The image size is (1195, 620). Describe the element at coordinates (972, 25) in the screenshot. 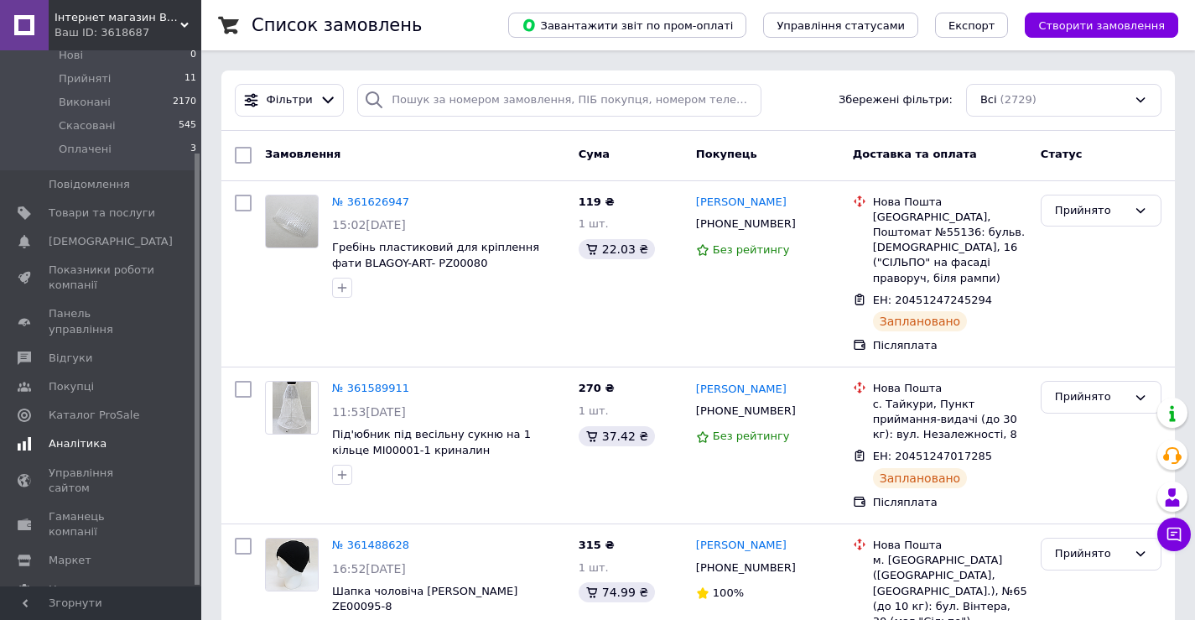

I see `span: Експорт` at that location.